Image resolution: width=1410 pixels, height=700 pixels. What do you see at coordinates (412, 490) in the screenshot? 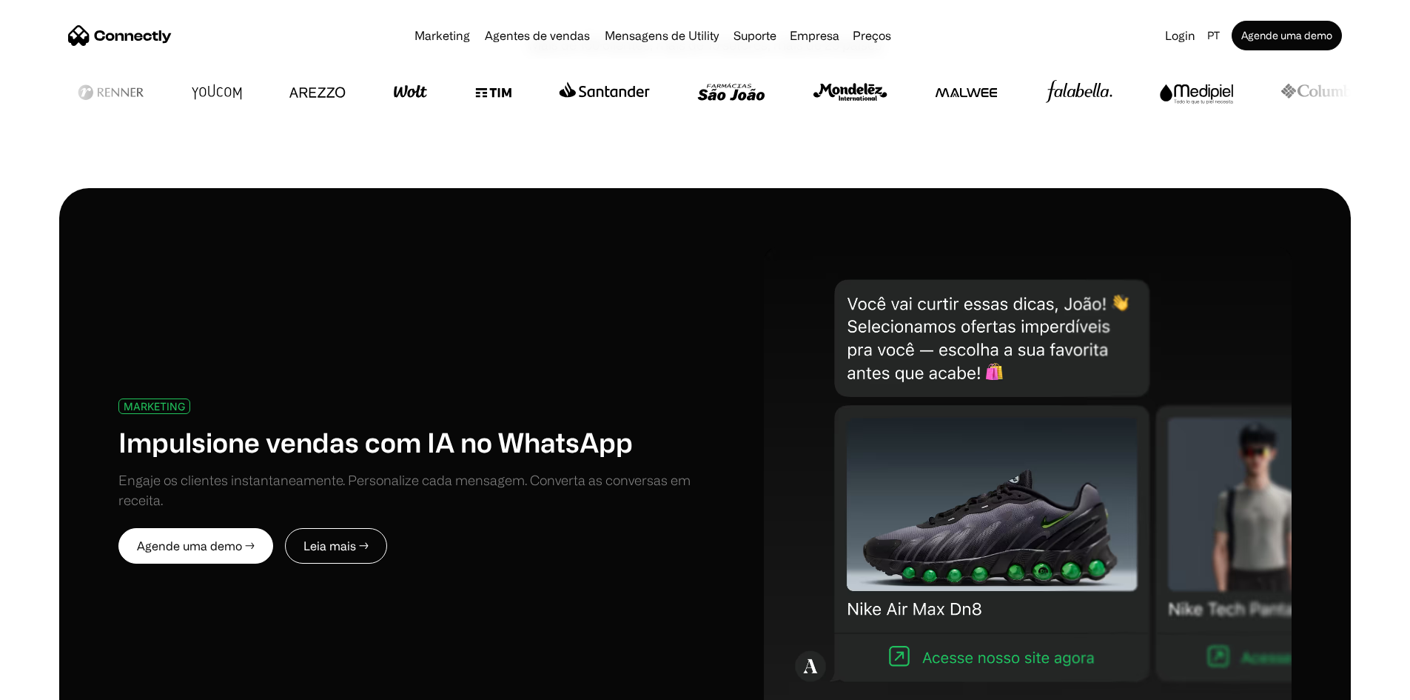
I see `div: Engaje os clientes instantaneamente. Personalize cada mensagem. Converta as conversas em receita.` at bounding box center [412, 490].